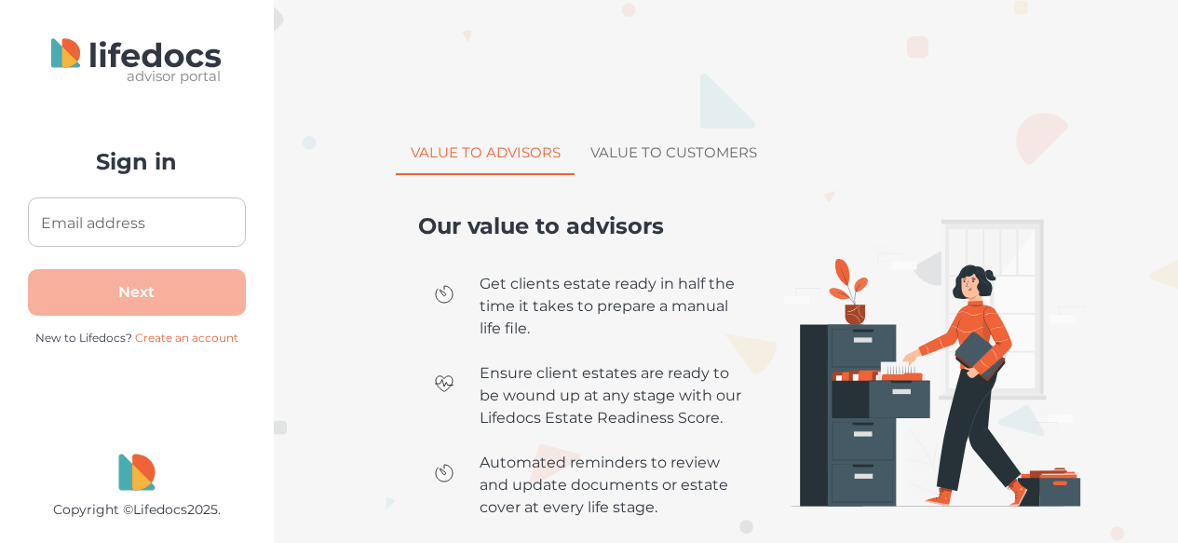 The width and height of the screenshot is (1178, 543). What do you see at coordinates (137, 338) in the screenshot?
I see `p: New to Lifedocs?` at bounding box center [137, 338].